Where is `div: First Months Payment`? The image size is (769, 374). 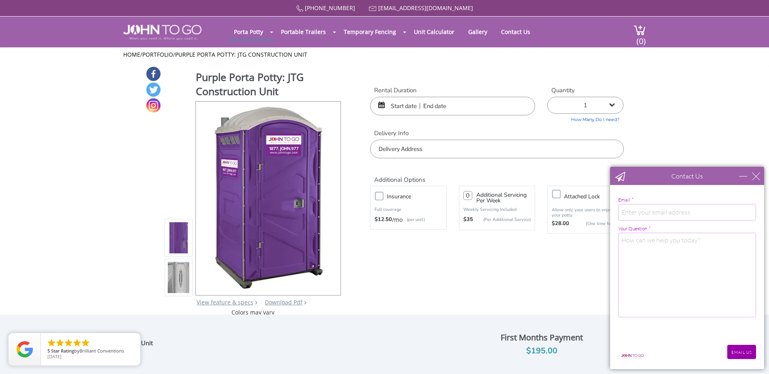
div: First Months Payment is located at coordinates (541, 338).